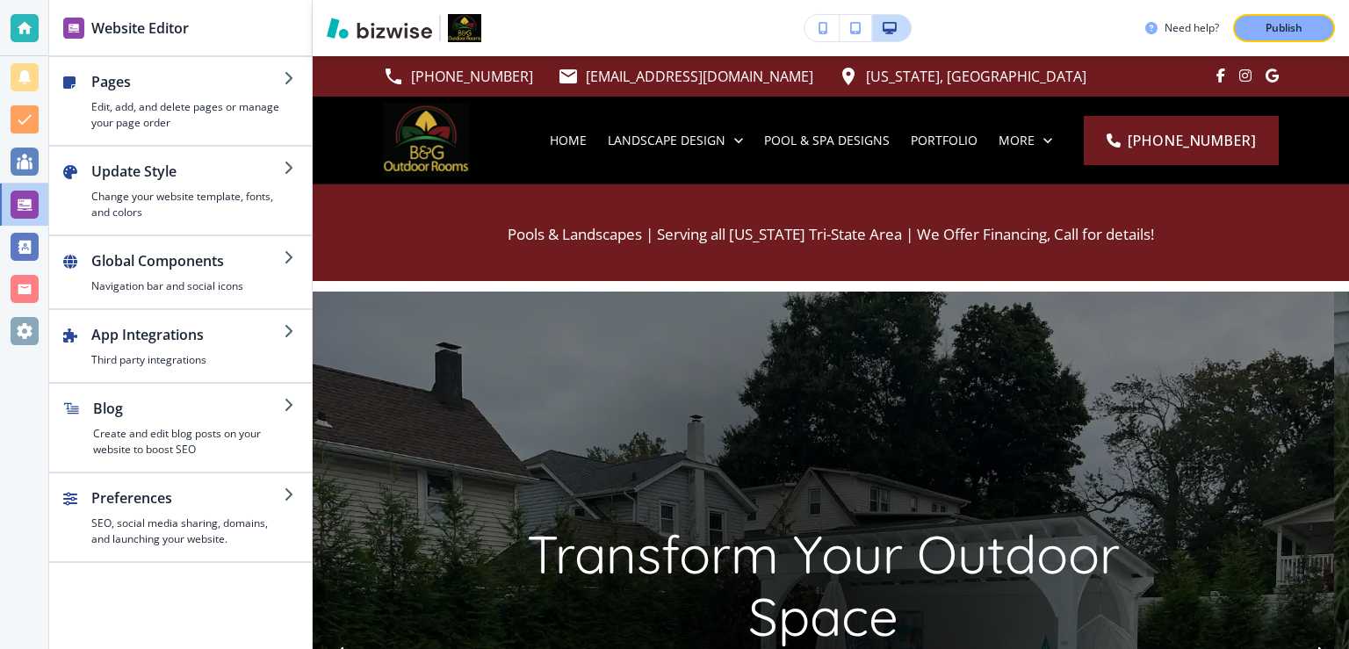 The height and width of the screenshot is (649, 1349). Describe the element at coordinates (568, 141) in the screenshot. I see `p: HOME` at that location.